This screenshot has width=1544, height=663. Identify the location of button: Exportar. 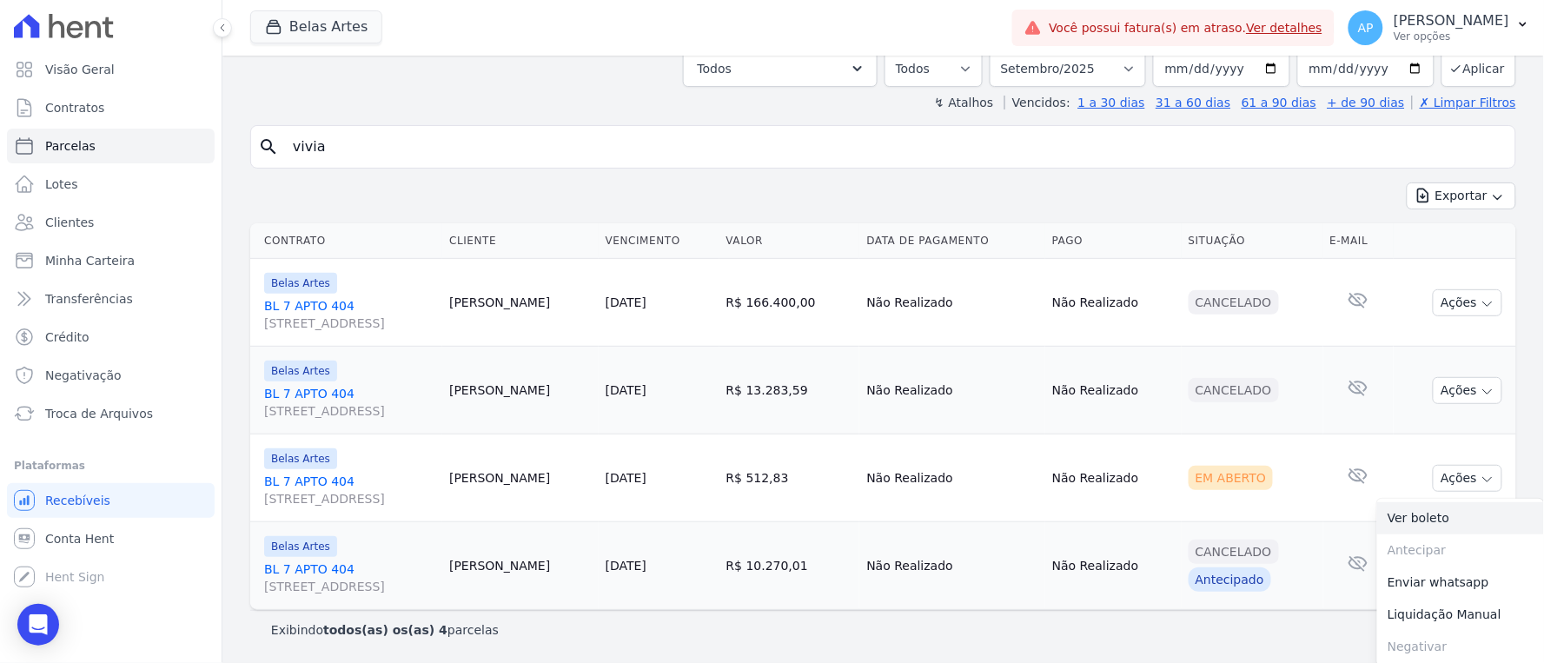
(1462, 196).